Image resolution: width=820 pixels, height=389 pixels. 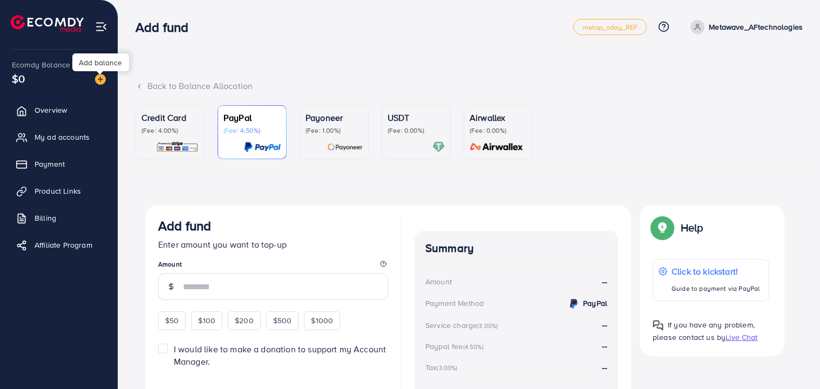 What do you see at coordinates (172, 321) in the screenshot?
I see `span: $50` at bounding box center [172, 321].